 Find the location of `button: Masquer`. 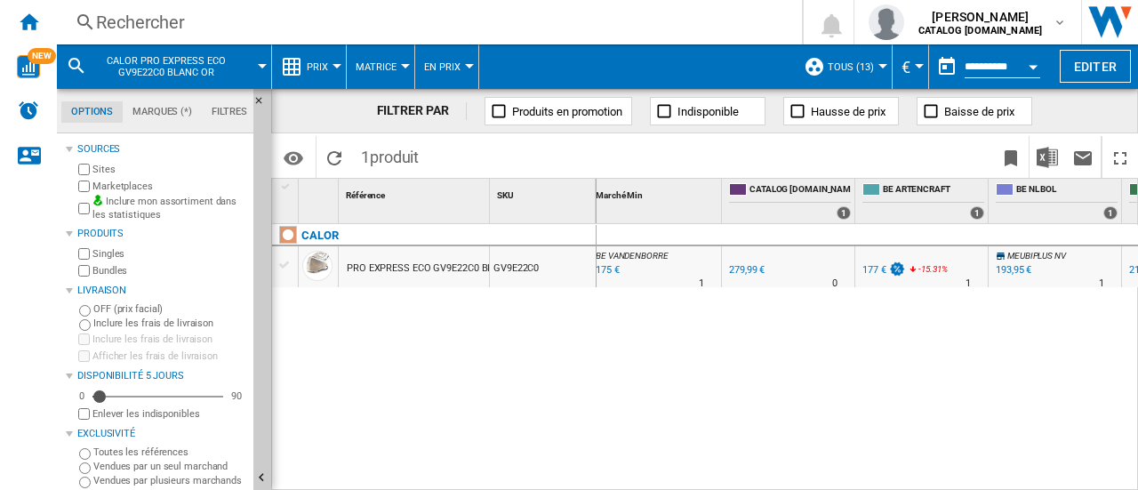

button: Masquer is located at coordinates (264, 105).